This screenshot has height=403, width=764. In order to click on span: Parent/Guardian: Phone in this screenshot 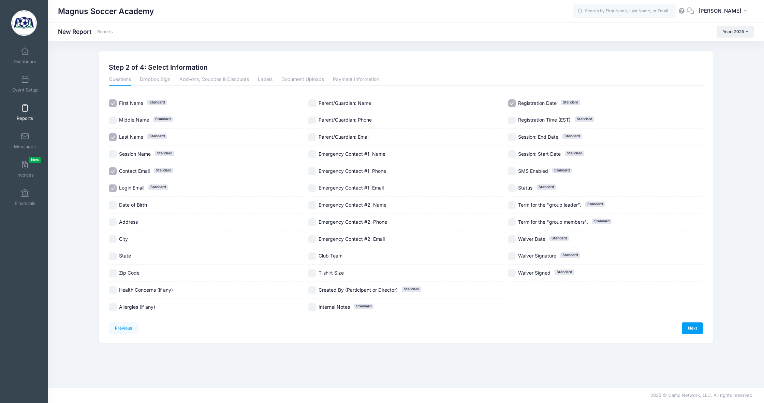, I will do `click(345, 119)`.